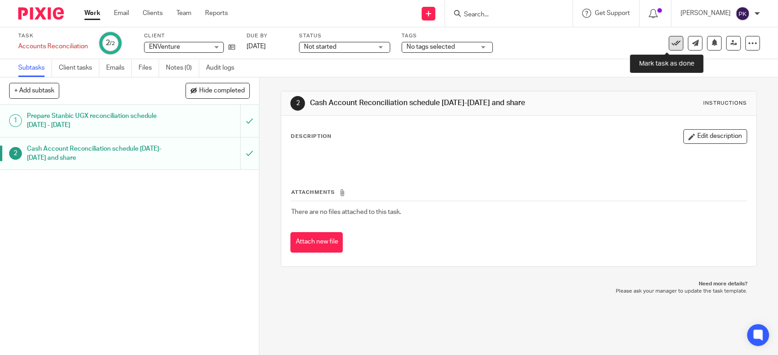  Describe the element at coordinates (742, 14) in the screenshot. I see `img: svg%3E` at that location.